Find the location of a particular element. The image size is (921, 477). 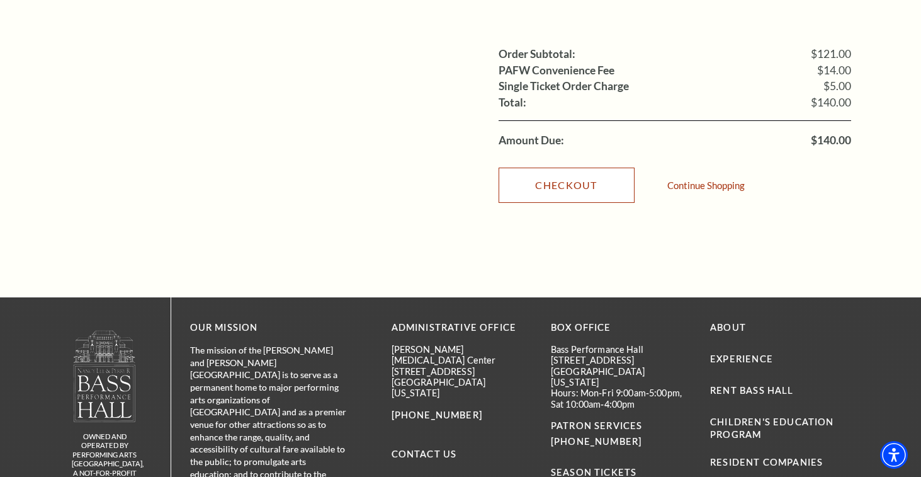

label: Single Ticket Order Charge is located at coordinates (564, 86).